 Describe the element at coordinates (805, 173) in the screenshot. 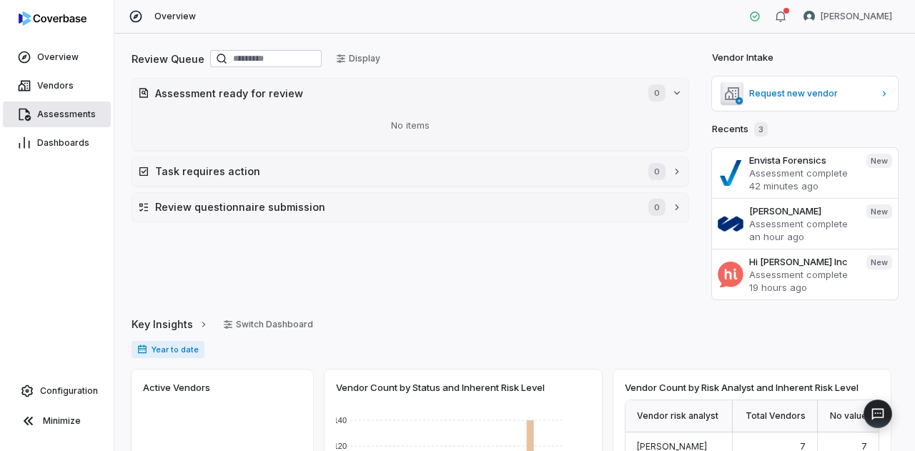

I see `a: Envista ForensicsAssessment complete42 minutes agoNew` at that location.